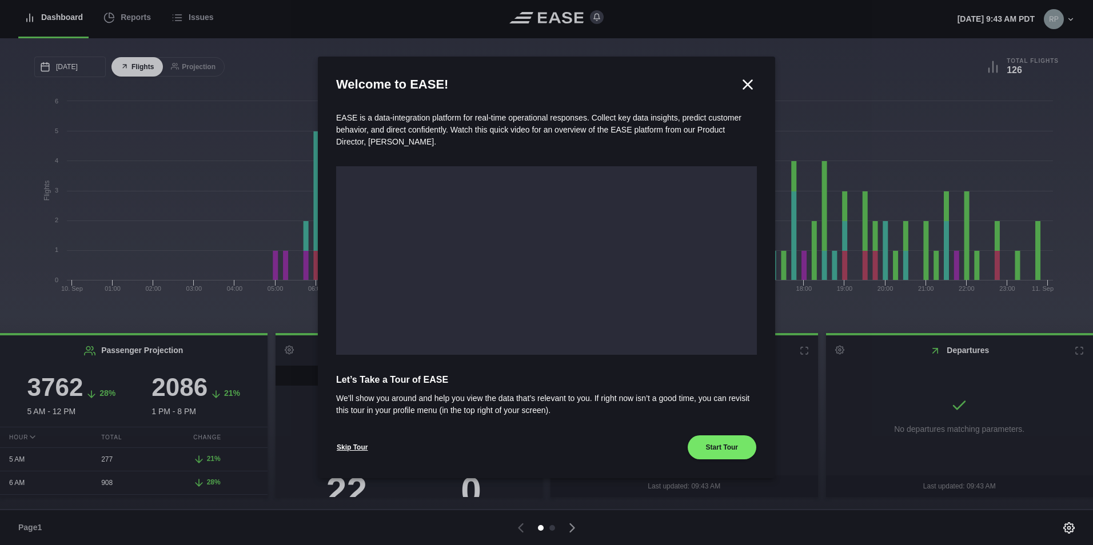  What do you see at coordinates (537, 84) in the screenshot?
I see `h2: Welcome to EASE!` at bounding box center [537, 84].